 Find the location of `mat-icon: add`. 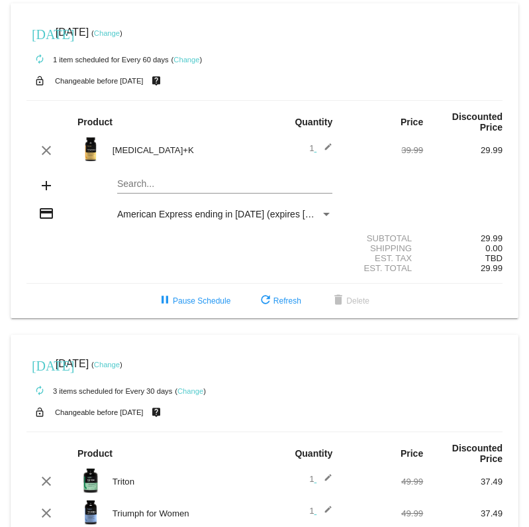

mat-icon: add is located at coordinates (46, 185).